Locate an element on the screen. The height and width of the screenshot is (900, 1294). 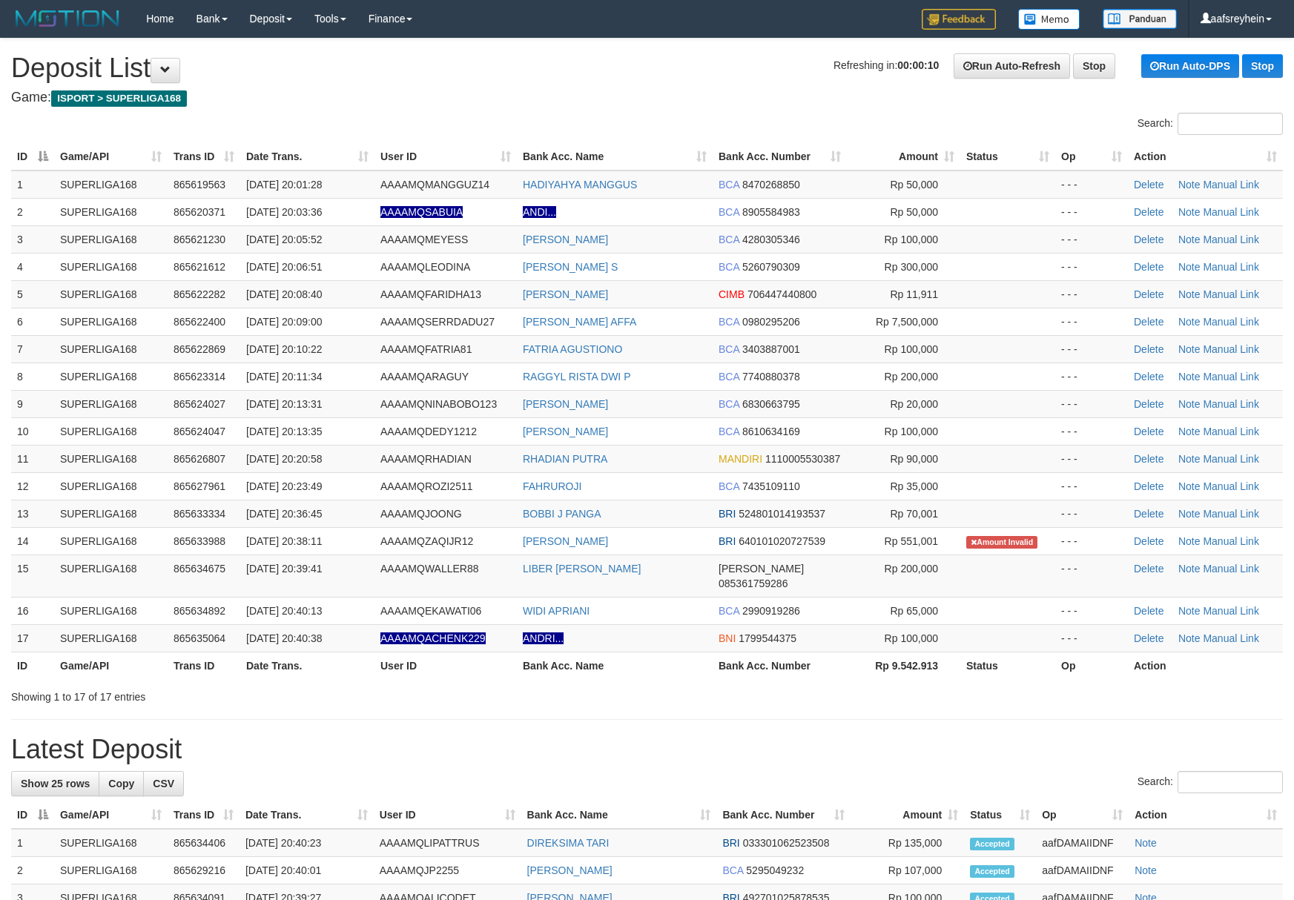
span: 865627961 is located at coordinates (199, 486).